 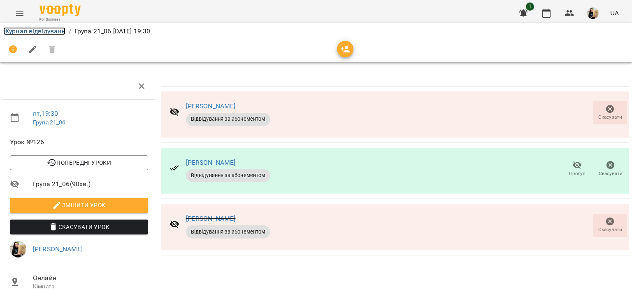 I want to click on span: 1, so click(x=530, y=7).